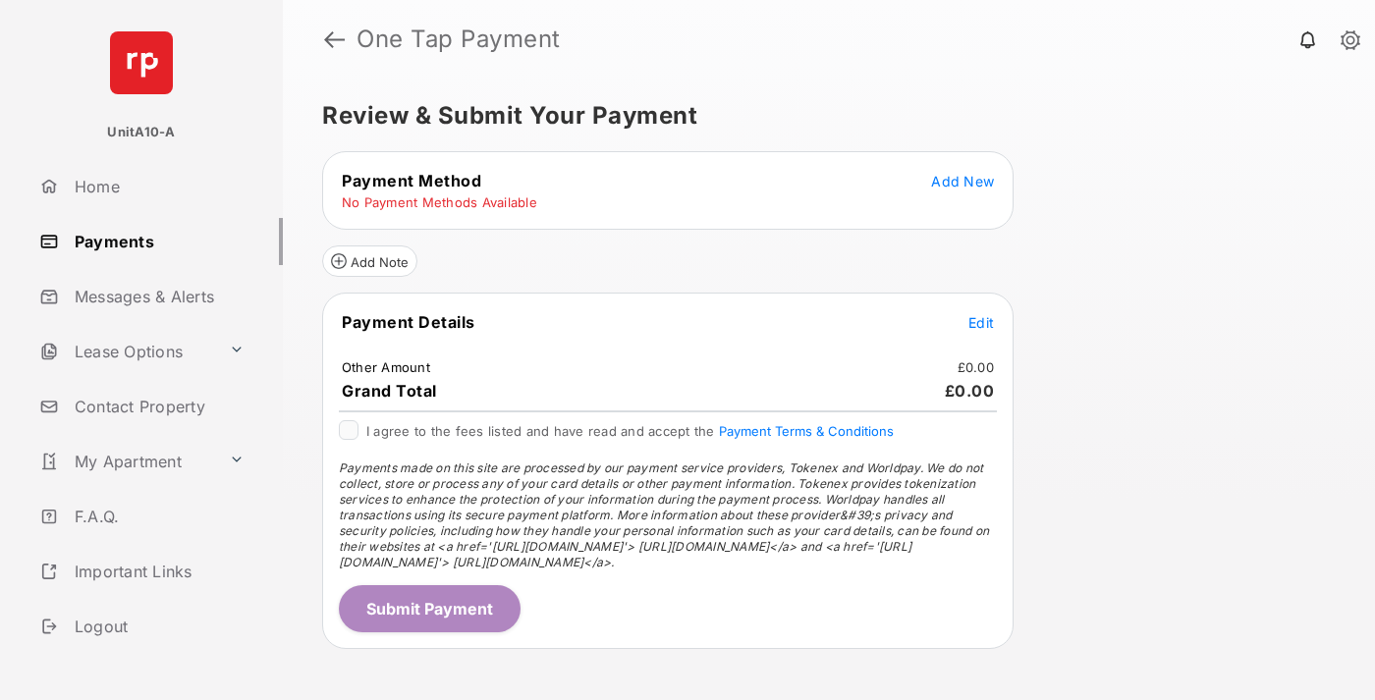 This screenshot has width=1375, height=700. What do you see at coordinates (141, 572) in the screenshot?
I see `a: Important Links` at bounding box center [141, 572].